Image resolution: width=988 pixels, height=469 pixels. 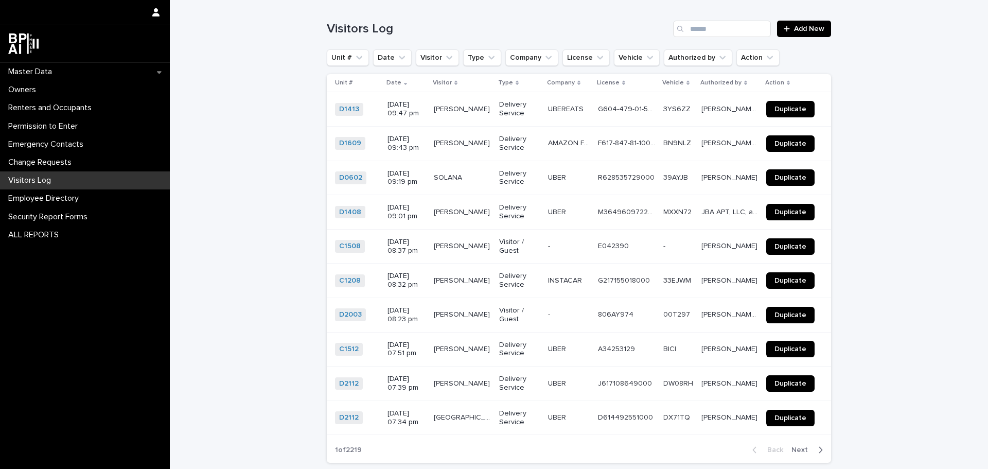 What do you see at coordinates (437, 58) in the screenshot?
I see `button: Visitor` at bounding box center [437, 58].